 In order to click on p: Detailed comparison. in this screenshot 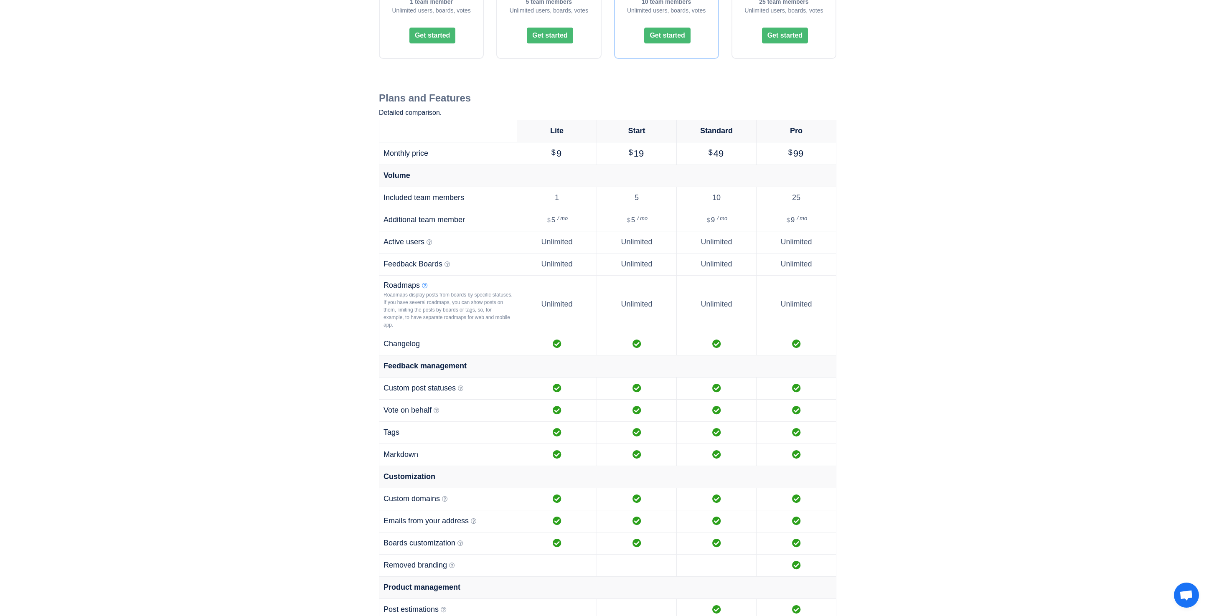, I will do `click(607, 113)`.